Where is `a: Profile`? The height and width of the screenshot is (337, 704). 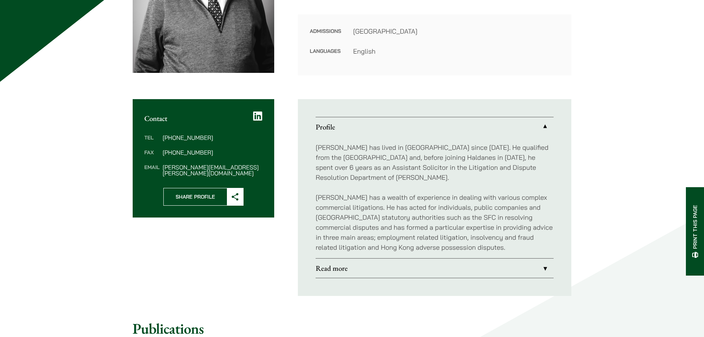
a: Profile is located at coordinates (435, 127).